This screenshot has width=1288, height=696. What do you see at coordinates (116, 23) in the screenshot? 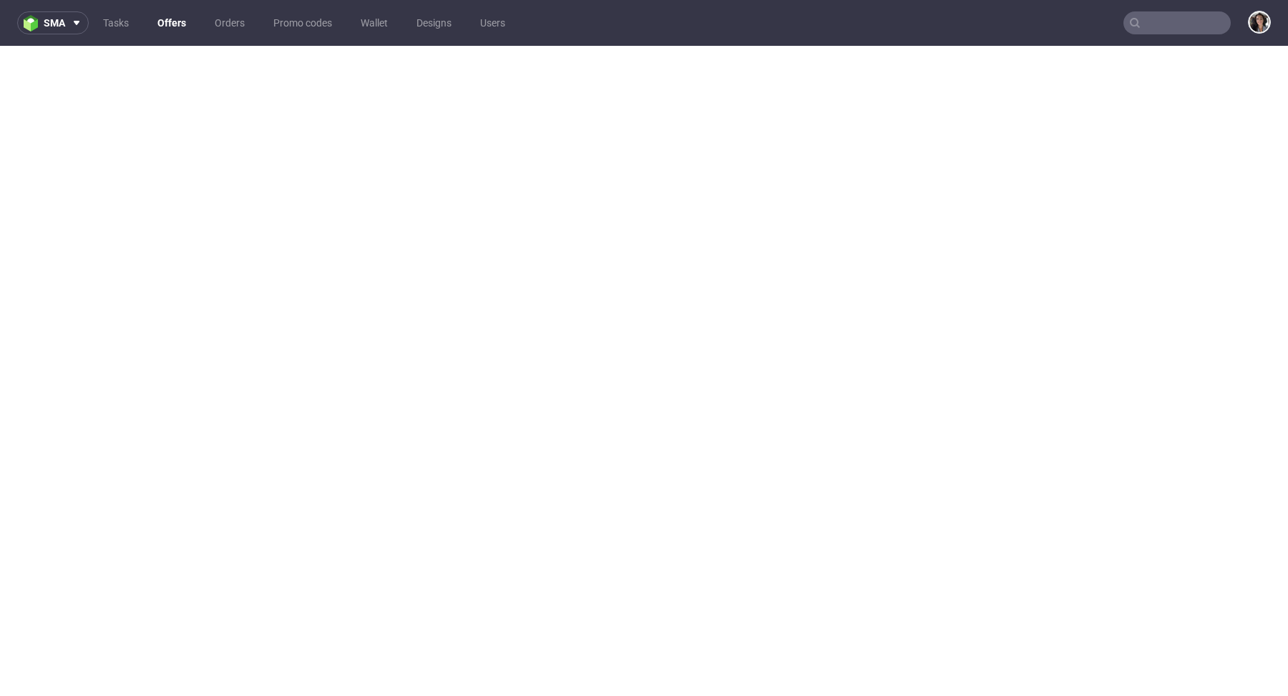
I see `a: Tasks` at bounding box center [116, 23].